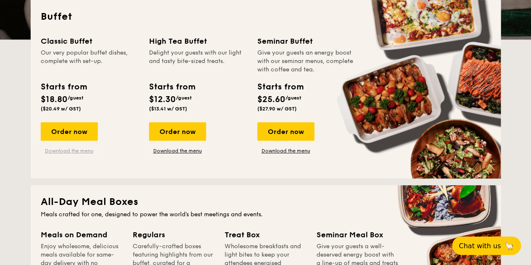 The image size is (531, 265). I want to click on div: High Tea Buffet, so click(198, 41).